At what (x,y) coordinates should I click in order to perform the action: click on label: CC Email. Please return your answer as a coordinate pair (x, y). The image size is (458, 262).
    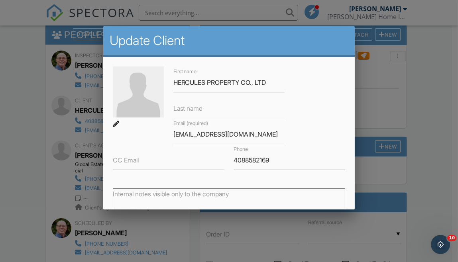
    Looking at the image, I should click on (126, 160).